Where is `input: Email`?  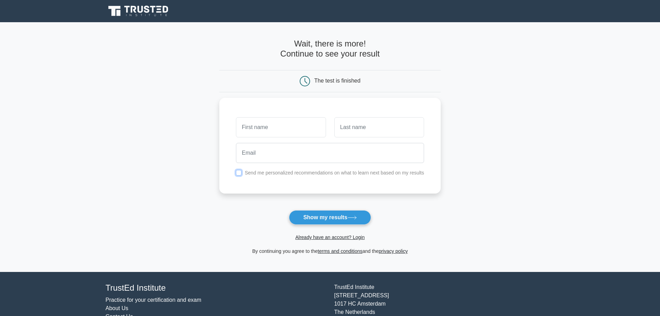
input: Email is located at coordinates (330, 153).